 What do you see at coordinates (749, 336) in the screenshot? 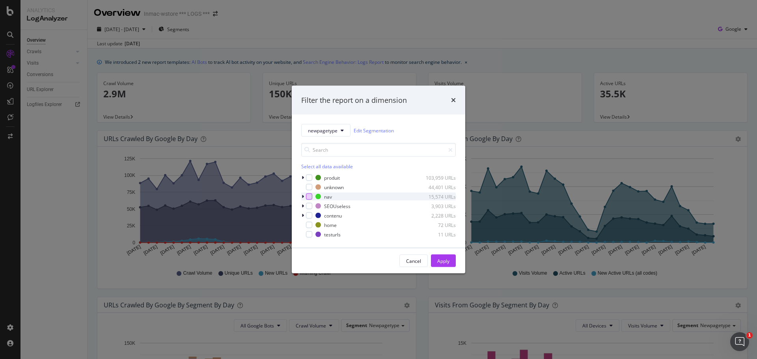
I see `span: 1` at bounding box center [749, 336].